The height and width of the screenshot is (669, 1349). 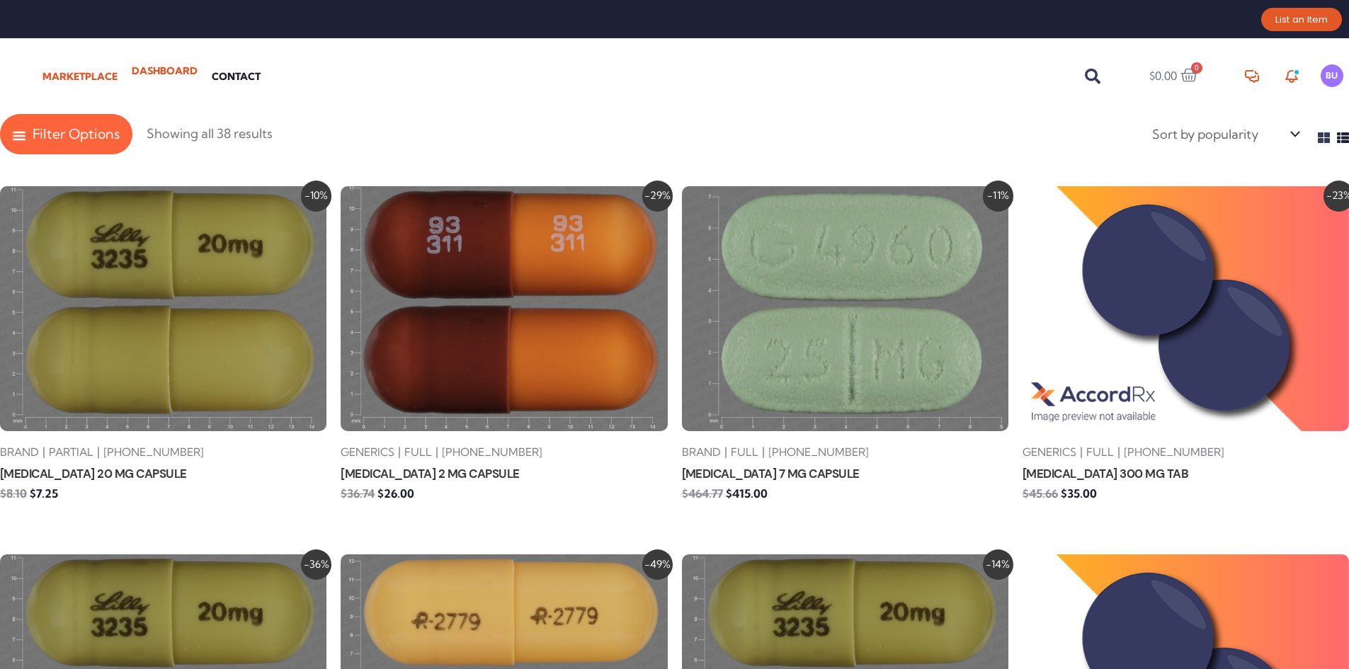 I want to click on span: -14%, so click(x=998, y=564).